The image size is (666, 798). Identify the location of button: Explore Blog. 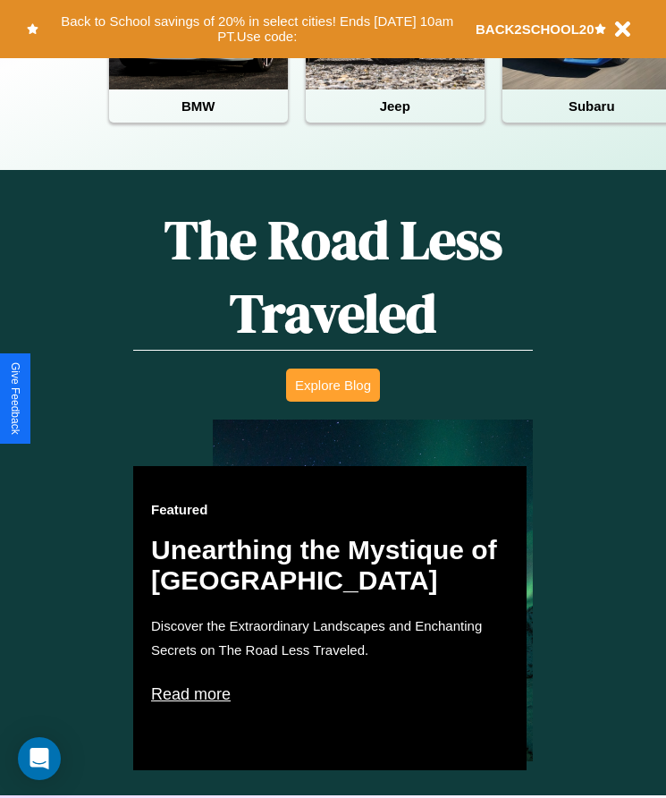
(333, 384).